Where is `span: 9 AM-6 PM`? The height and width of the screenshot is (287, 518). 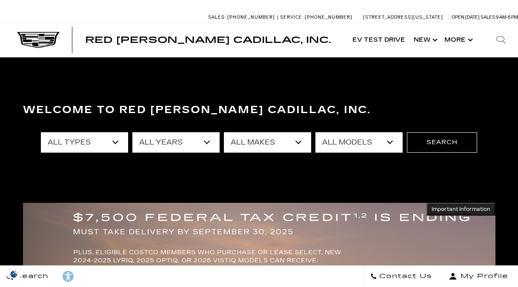 span: 9 AM-6 PM is located at coordinates (507, 17).